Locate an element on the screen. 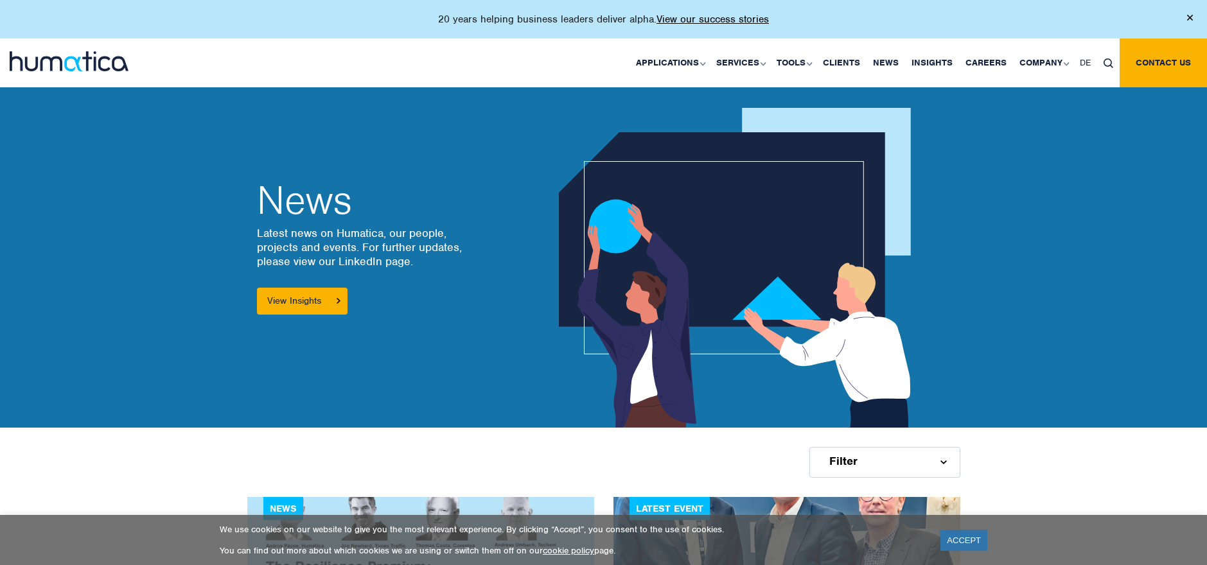  p: You can find out more about which cookies we are using or switch them off on our page. is located at coordinates (572, 551).